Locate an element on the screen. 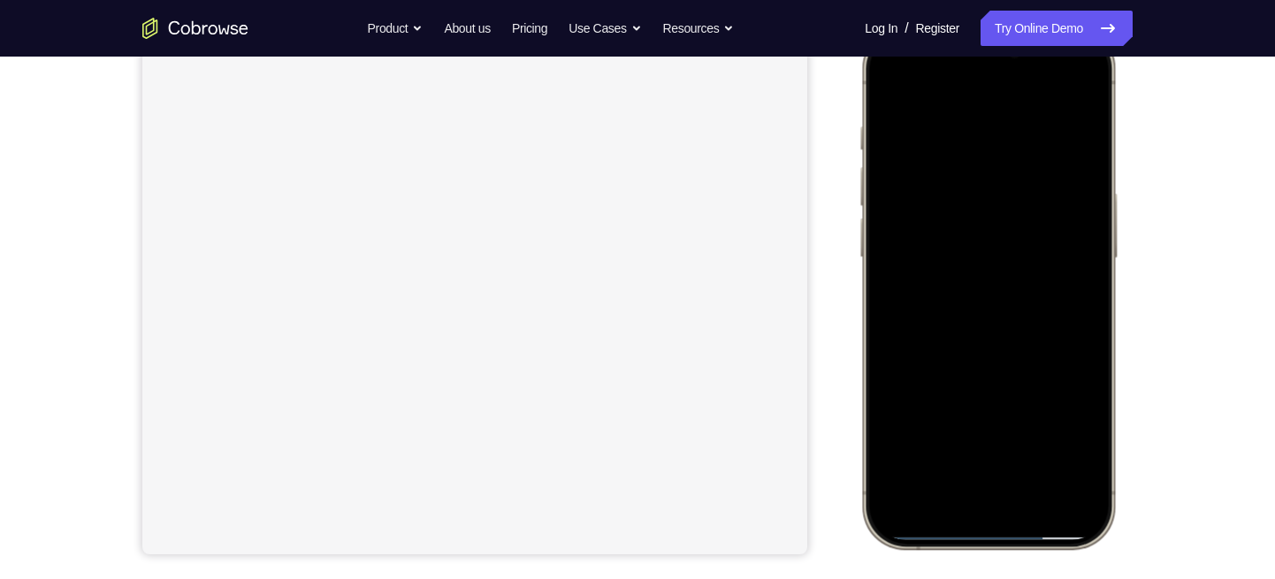  button: Product is located at coordinates (395, 28).